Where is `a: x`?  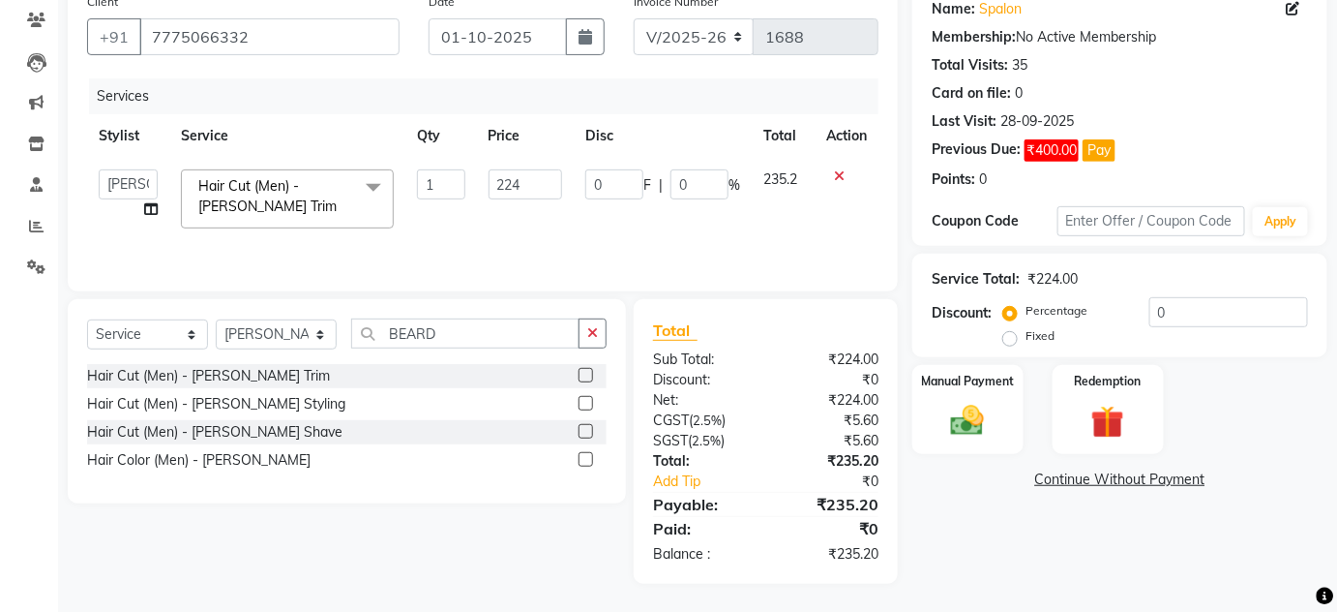
a: x is located at coordinates (341, 206).